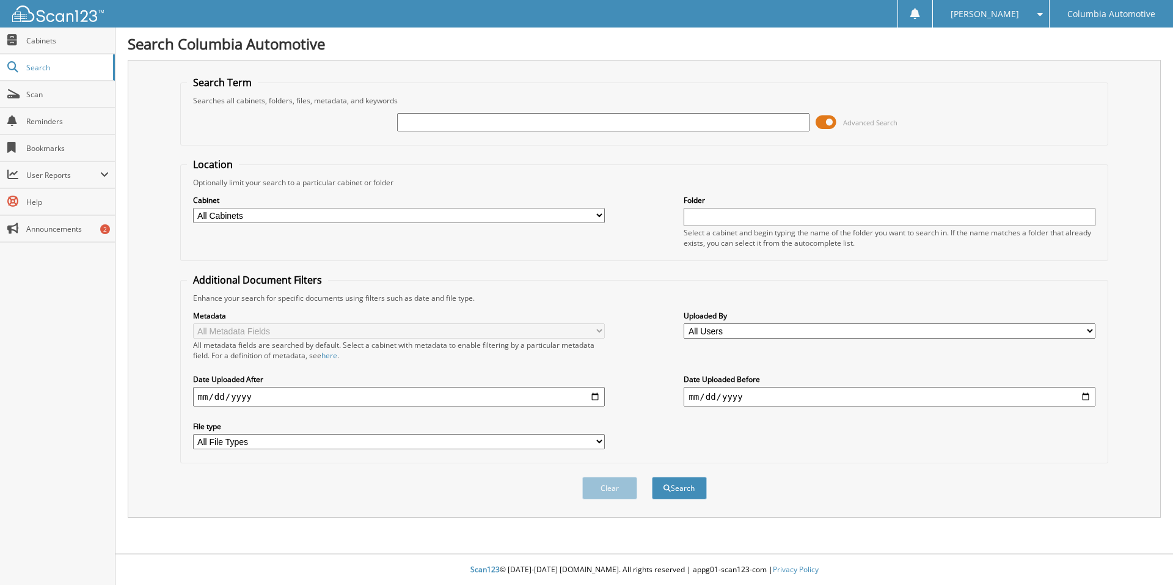  Describe the element at coordinates (257, 280) in the screenshot. I see `legend: Additional Document Filters` at that location.